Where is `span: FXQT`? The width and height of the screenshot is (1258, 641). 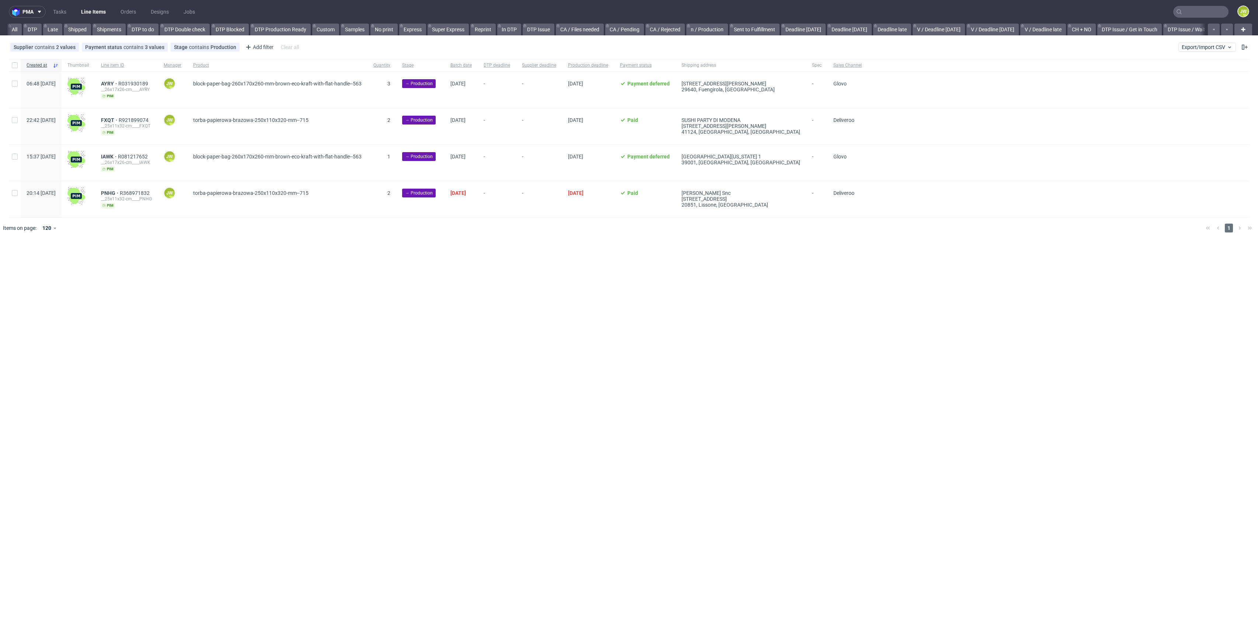 span: FXQT is located at coordinates (110, 120).